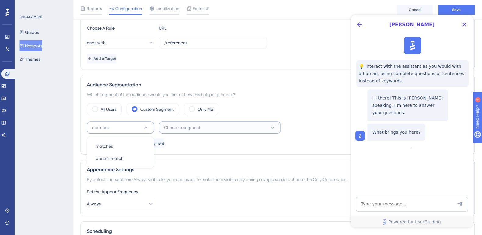 The image size is (482, 235). I want to click on button: Close Button, so click(113, 10).